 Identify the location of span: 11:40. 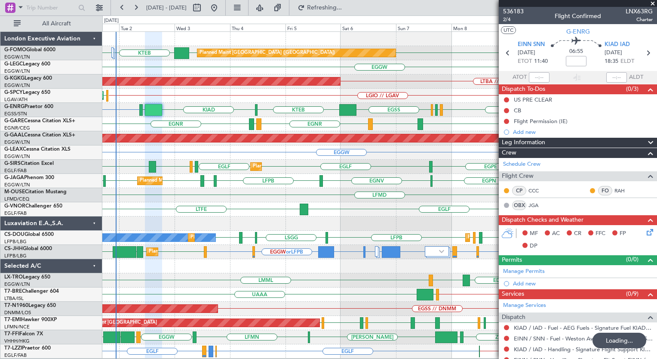
(541, 62).